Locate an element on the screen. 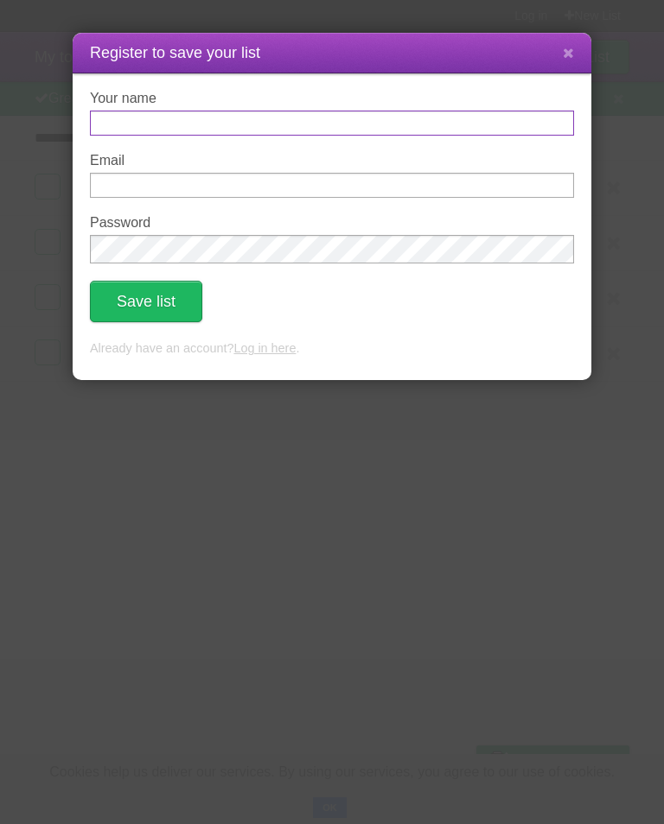 Image resolution: width=664 pixels, height=824 pixels. button: Save list is located at coordinates (146, 302).